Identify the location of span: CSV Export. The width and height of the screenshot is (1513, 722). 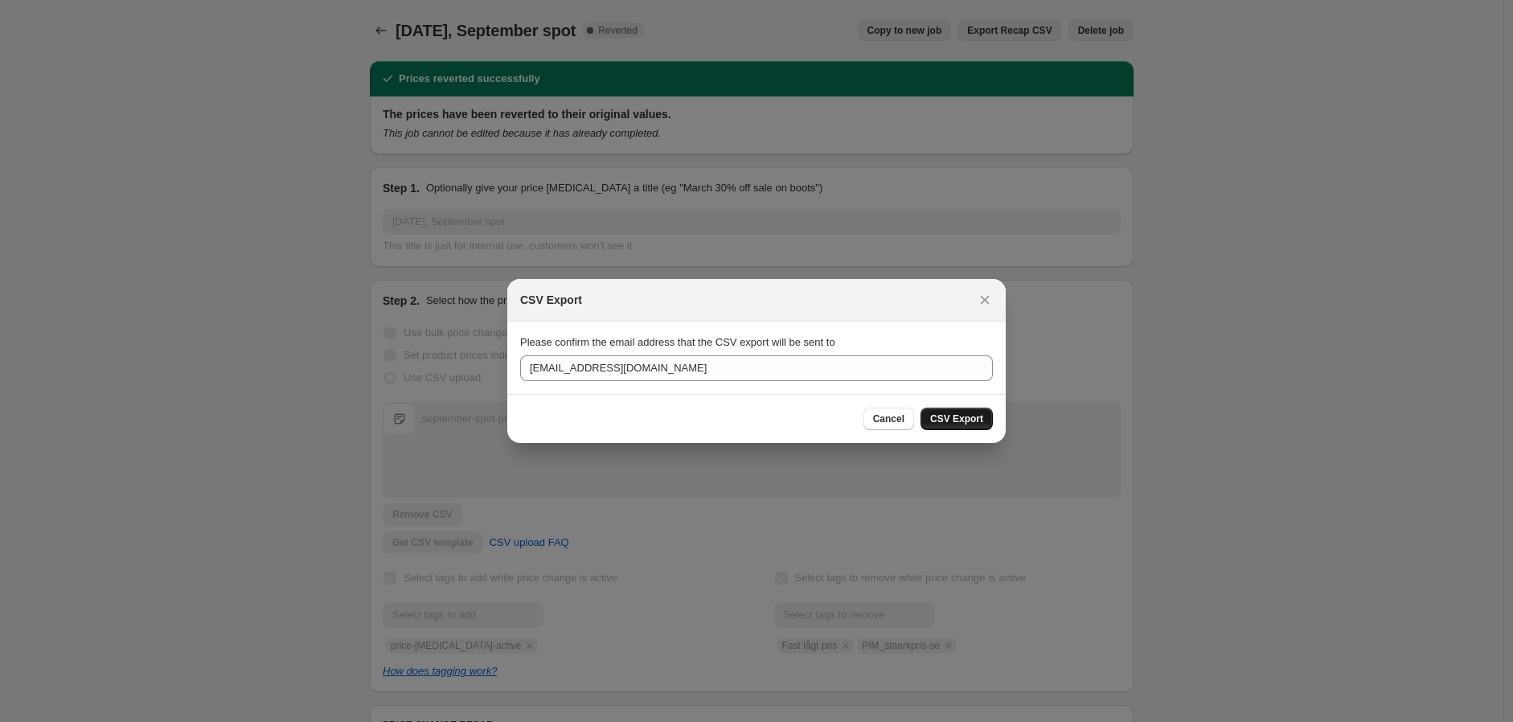
(957, 419).